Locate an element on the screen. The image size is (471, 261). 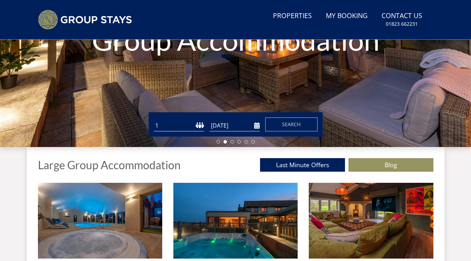
a: Contact Us01823 662231 is located at coordinates (402, 19).